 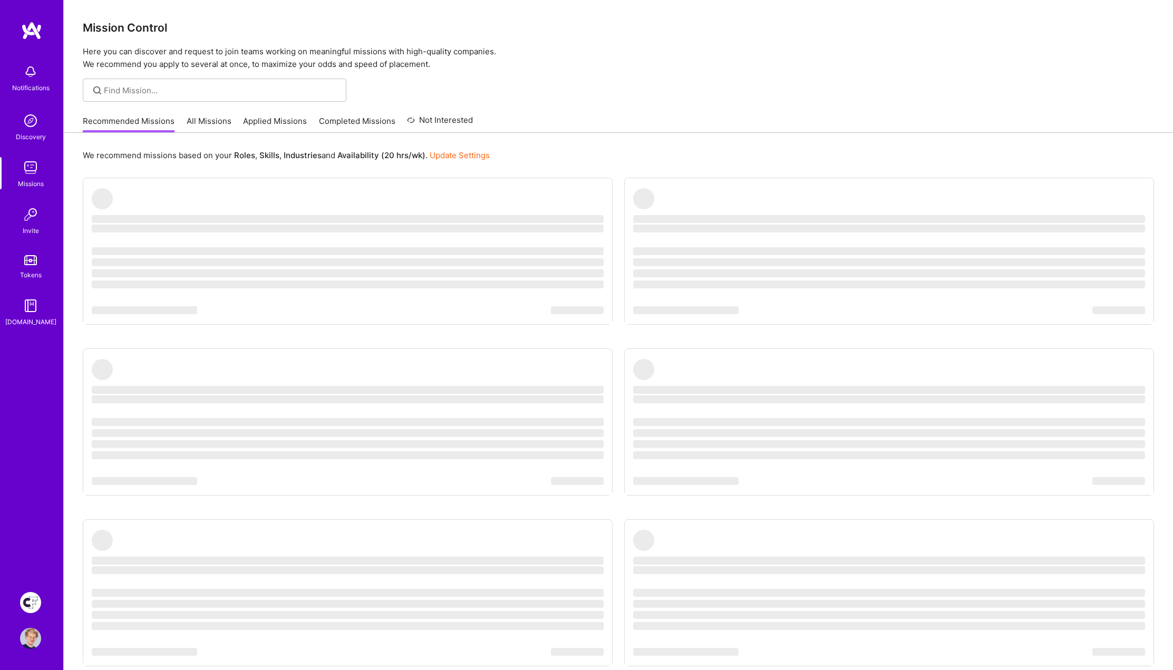 What do you see at coordinates (31, 72) in the screenshot?
I see `img: bell` at bounding box center [31, 72].